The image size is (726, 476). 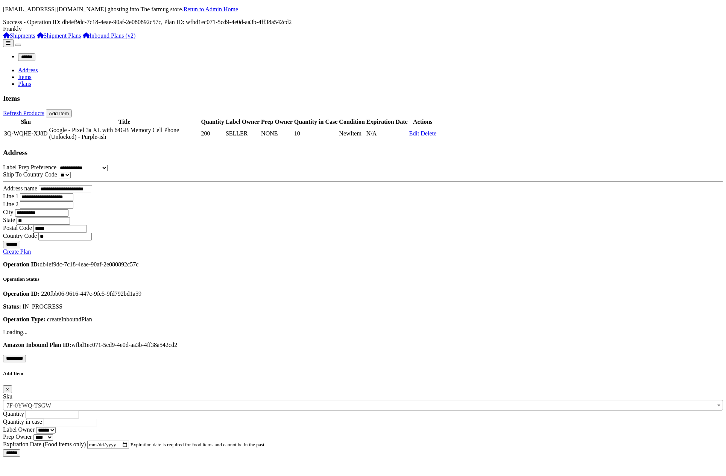 What do you see at coordinates (11, 196) in the screenshot?
I see `label: Line 1` at bounding box center [11, 196].